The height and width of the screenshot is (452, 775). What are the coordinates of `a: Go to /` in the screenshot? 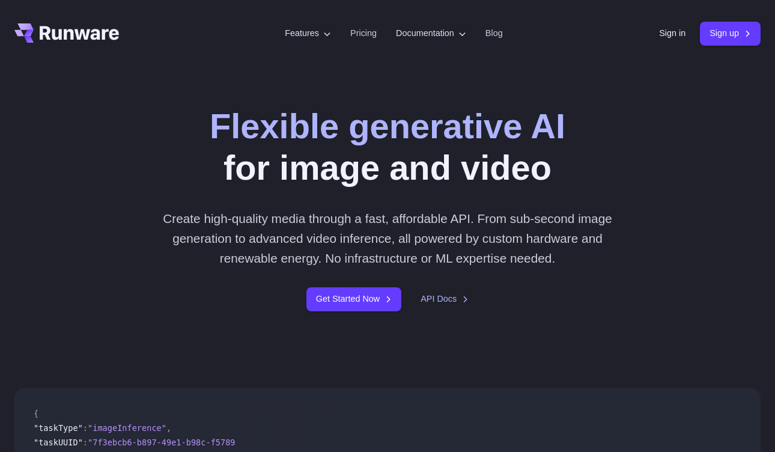 It's located at (67, 33).